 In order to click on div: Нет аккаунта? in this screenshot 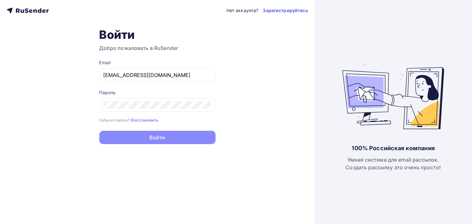, I will do `click(243, 11)`.